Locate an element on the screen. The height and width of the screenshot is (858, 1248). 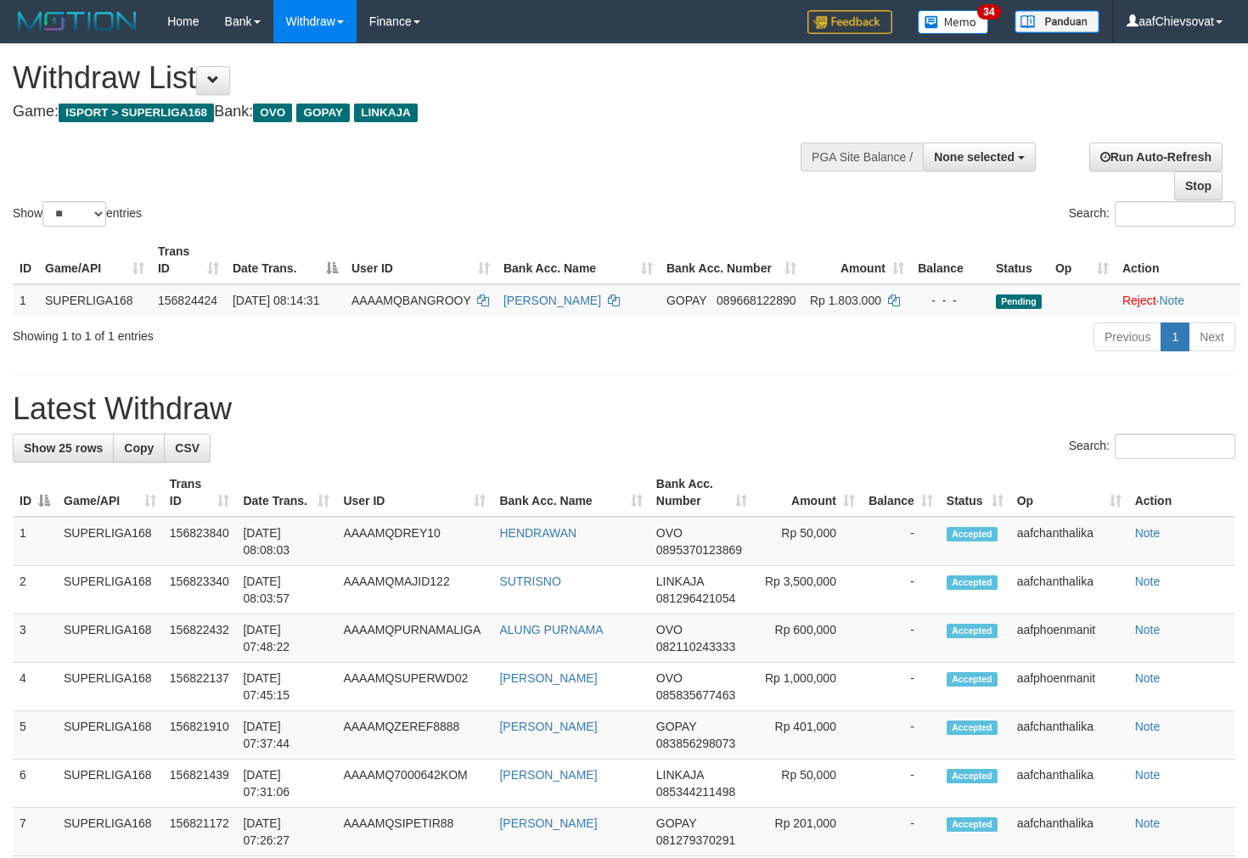
td: 7 is located at coordinates (35, 832).